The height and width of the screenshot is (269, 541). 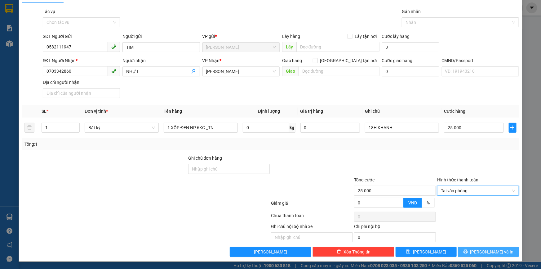 What do you see at coordinates (44, 47) in the screenshot?
I see `span: 1 THÙNG NP 38KG` at bounding box center [44, 47].